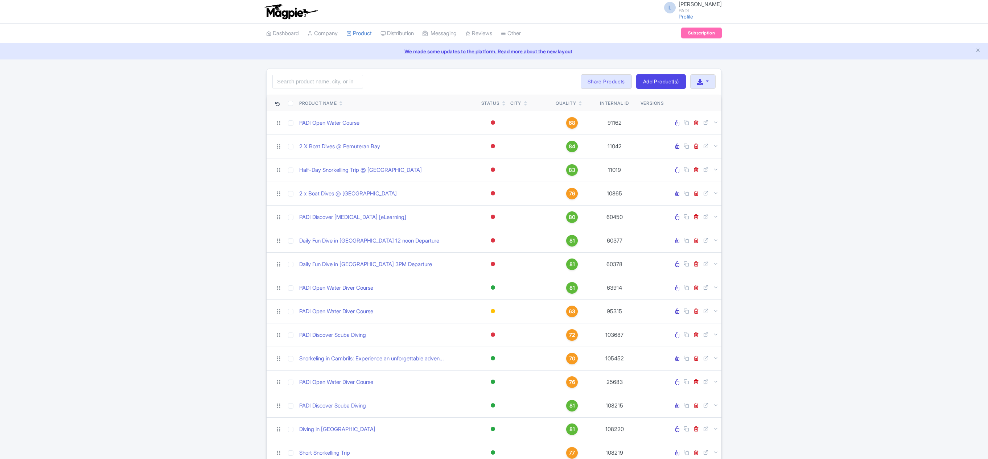 This screenshot has height=459, width=988. What do you see at coordinates (572, 170) in the screenshot?
I see `a: 83` at bounding box center [572, 170].